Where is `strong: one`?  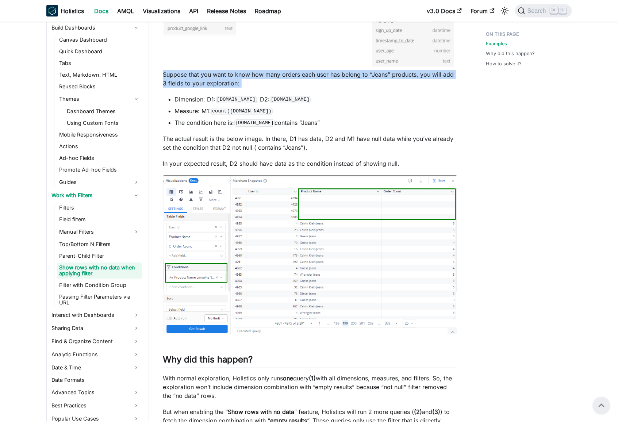
strong: one is located at coordinates (288, 378).